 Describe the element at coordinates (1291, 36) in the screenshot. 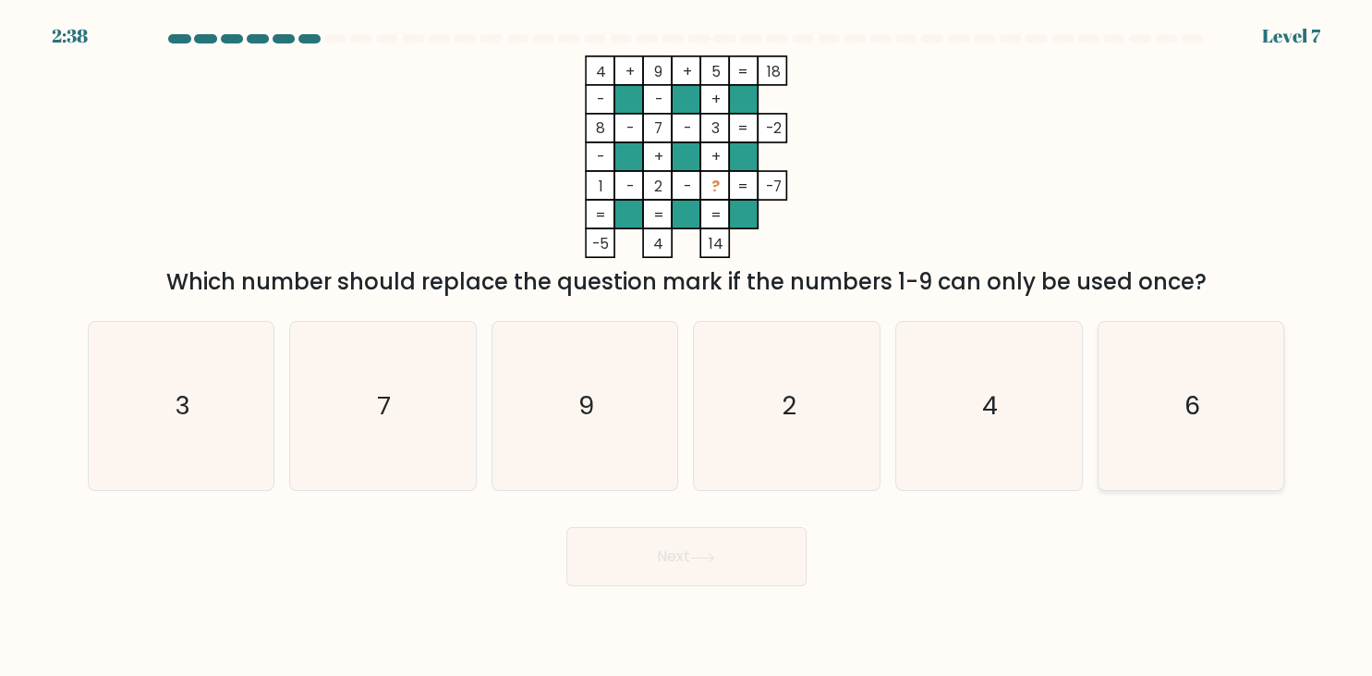

I see `div: Level 7` at that location.